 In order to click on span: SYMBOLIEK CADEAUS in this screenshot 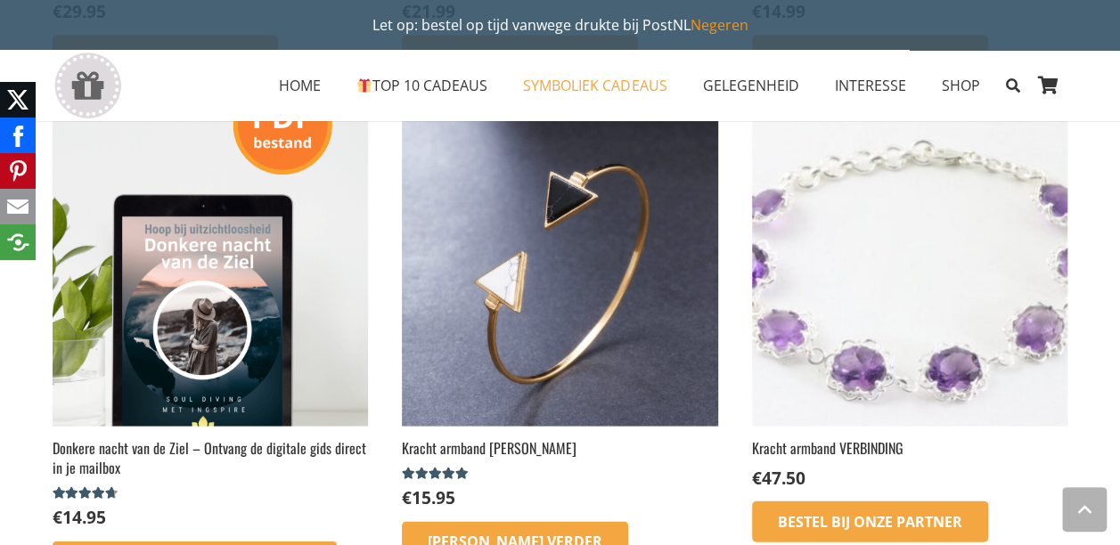, I will do `click(594, 86)`.